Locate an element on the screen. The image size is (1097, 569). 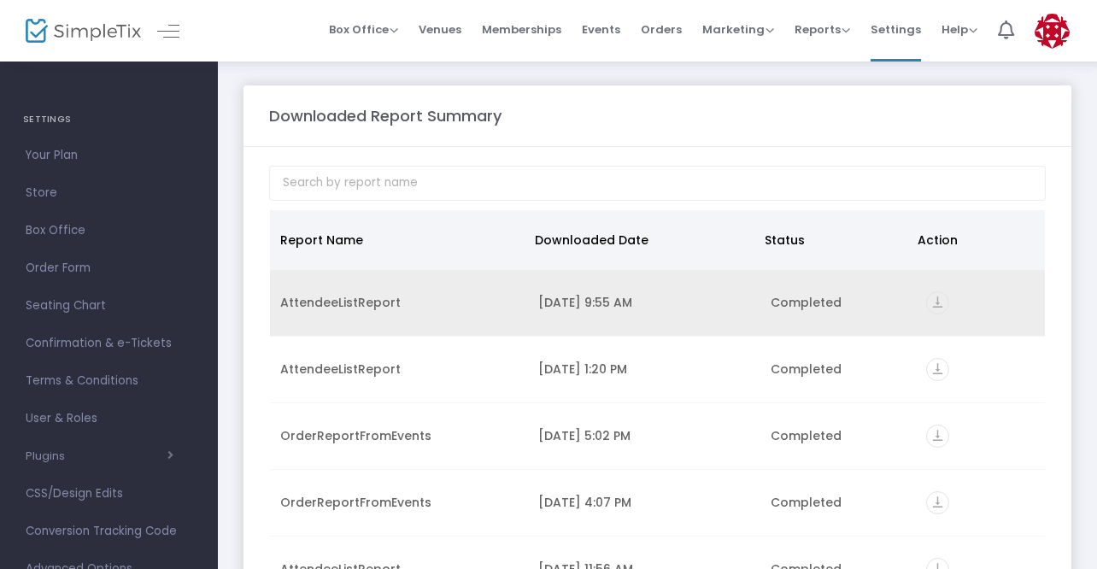
m-panel-title: Downloaded Report Summary is located at coordinates (385, 115).